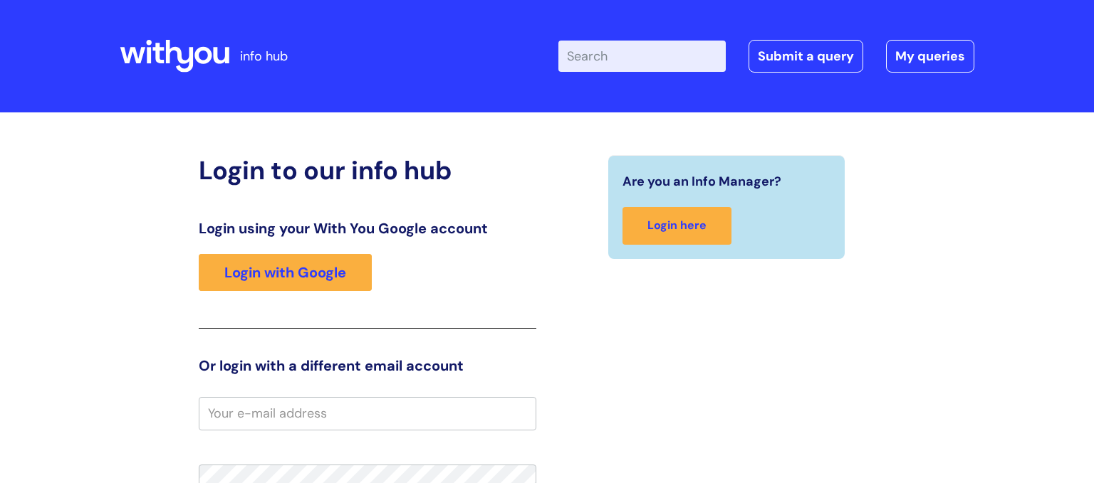 The image size is (1094, 483). What do you see at coordinates (367, 170) in the screenshot?
I see `h2: Login to our info hub` at bounding box center [367, 170].